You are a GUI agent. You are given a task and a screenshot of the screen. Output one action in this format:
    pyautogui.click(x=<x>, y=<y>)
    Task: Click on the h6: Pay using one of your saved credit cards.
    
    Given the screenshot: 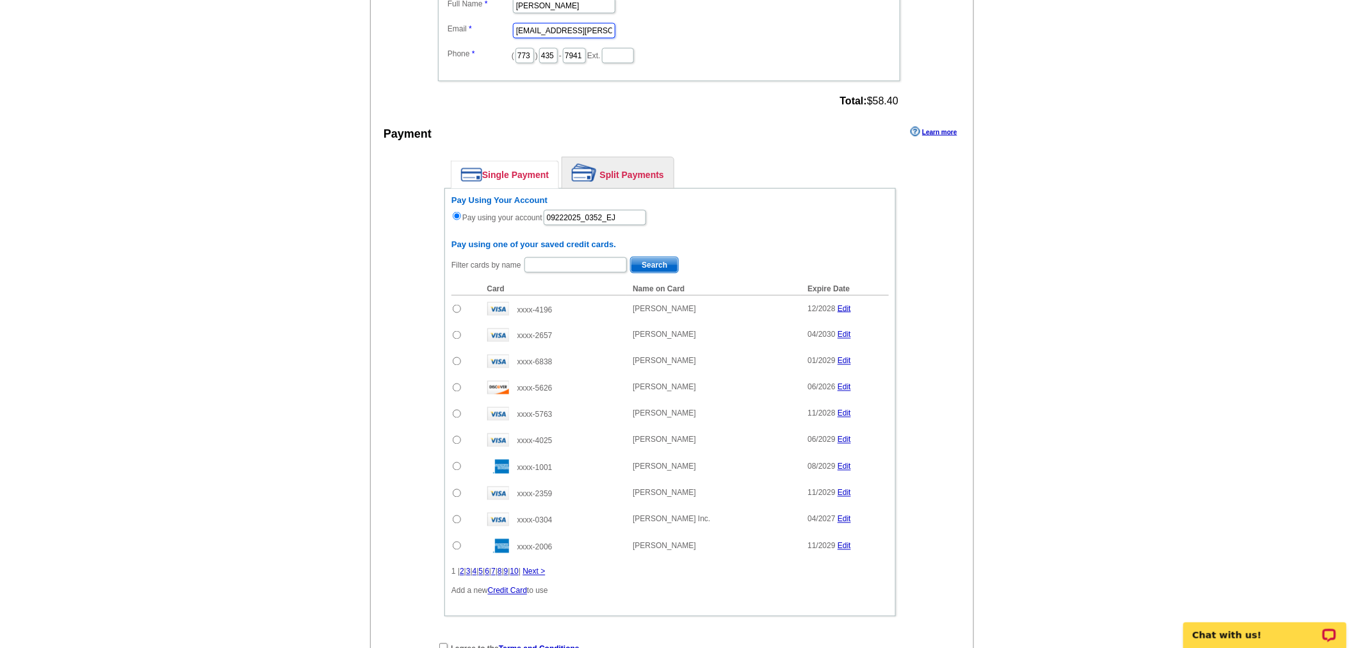 What is the action you would take?
    pyautogui.click(x=670, y=245)
    